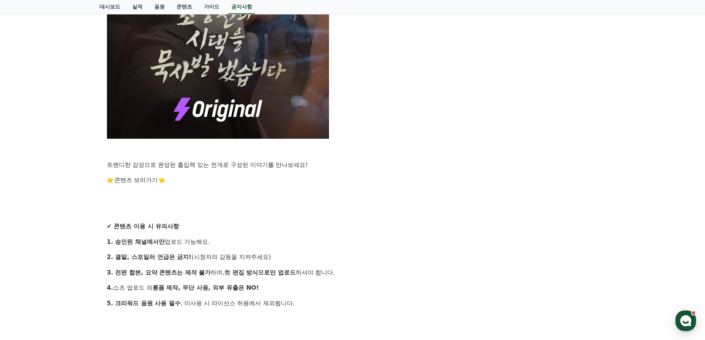 The height and width of the screenshot is (340, 705). Describe the element at coordinates (143, 226) in the screenshot. I see `strong: ✔ 콘텐츠 이용 시 유의사항` at that location.